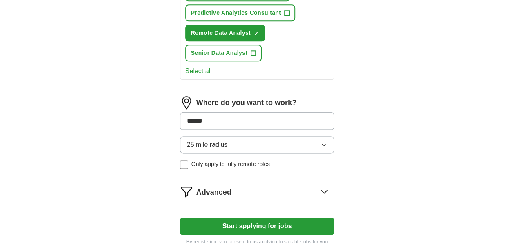  I want to click on button: Predictive Analytics Consultant, so click(240, 13).